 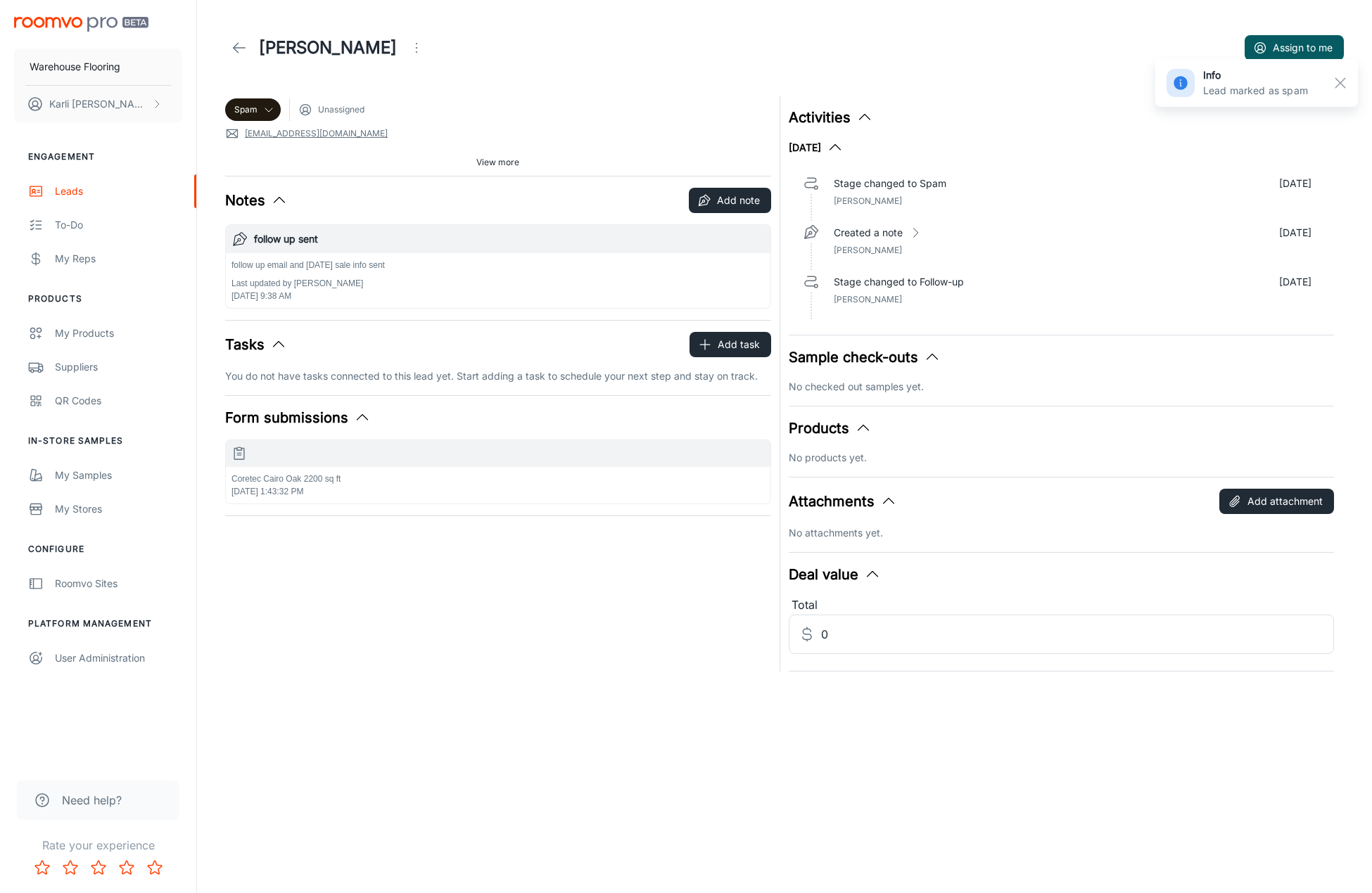 I want to click on p: No checked out samples yet., so click(x=1062, y=387).